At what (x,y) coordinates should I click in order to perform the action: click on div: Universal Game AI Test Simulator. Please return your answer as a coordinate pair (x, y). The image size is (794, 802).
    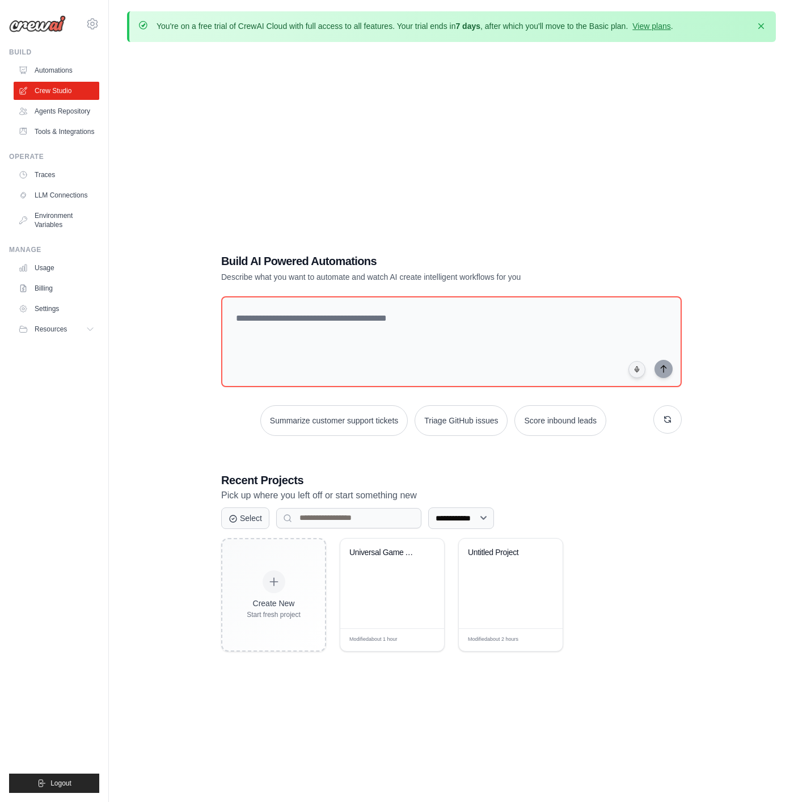
    Looking at the image, I should click on (384, 553).